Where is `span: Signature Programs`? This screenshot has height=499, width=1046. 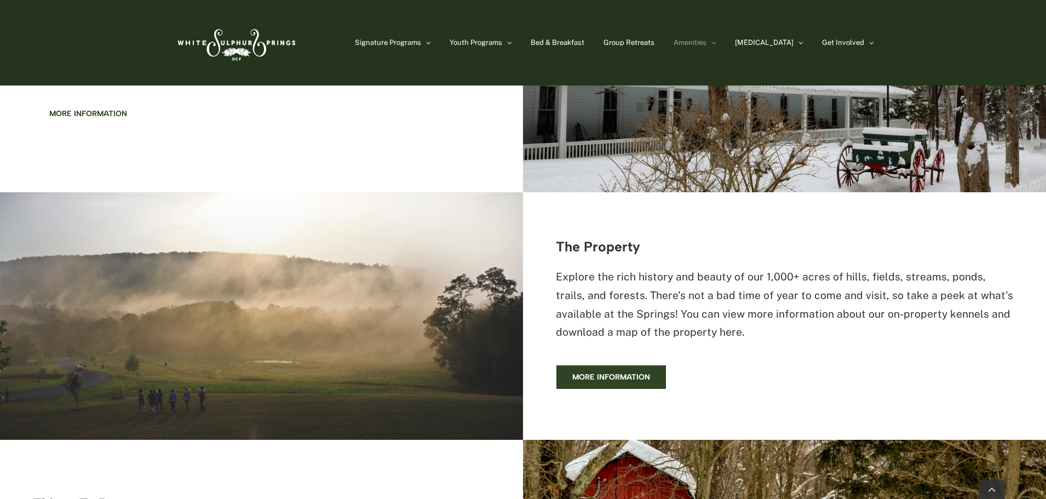 span: Signature Programs is located at coordinates (388, 42).